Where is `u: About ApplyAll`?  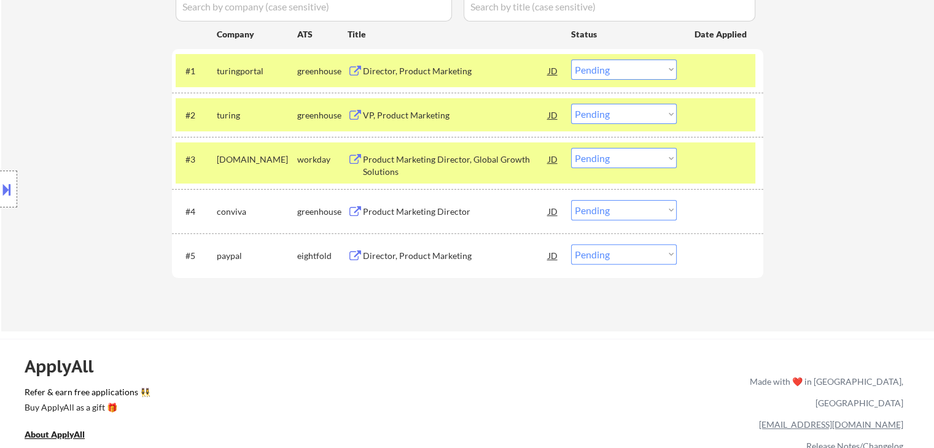 u: About ApplyAll is located at coordinates (55, 434).